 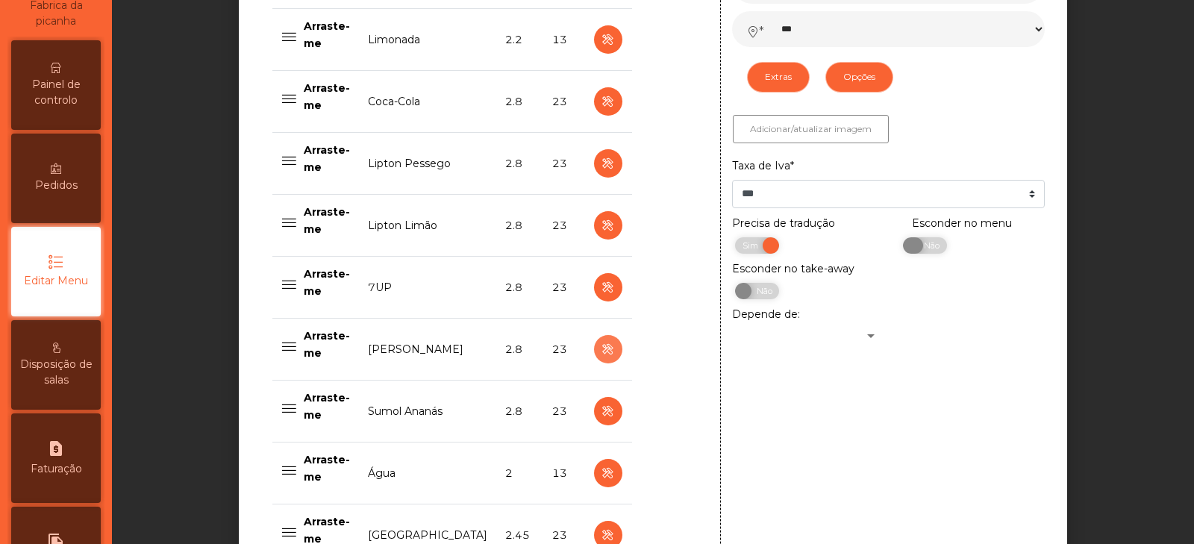 I want to click on td: Lipton Pessego, so click(x=427, y=163).